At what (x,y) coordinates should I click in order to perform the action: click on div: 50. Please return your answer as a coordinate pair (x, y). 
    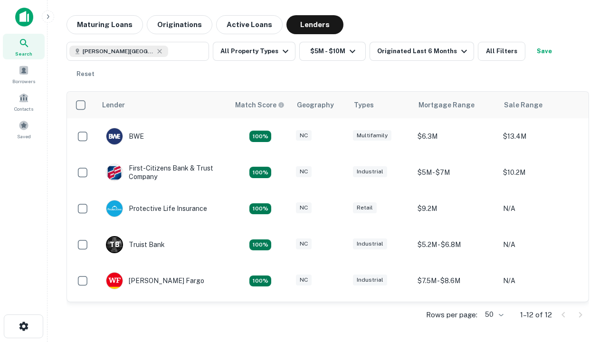
    Looking at the image, I should click on (493, 314).